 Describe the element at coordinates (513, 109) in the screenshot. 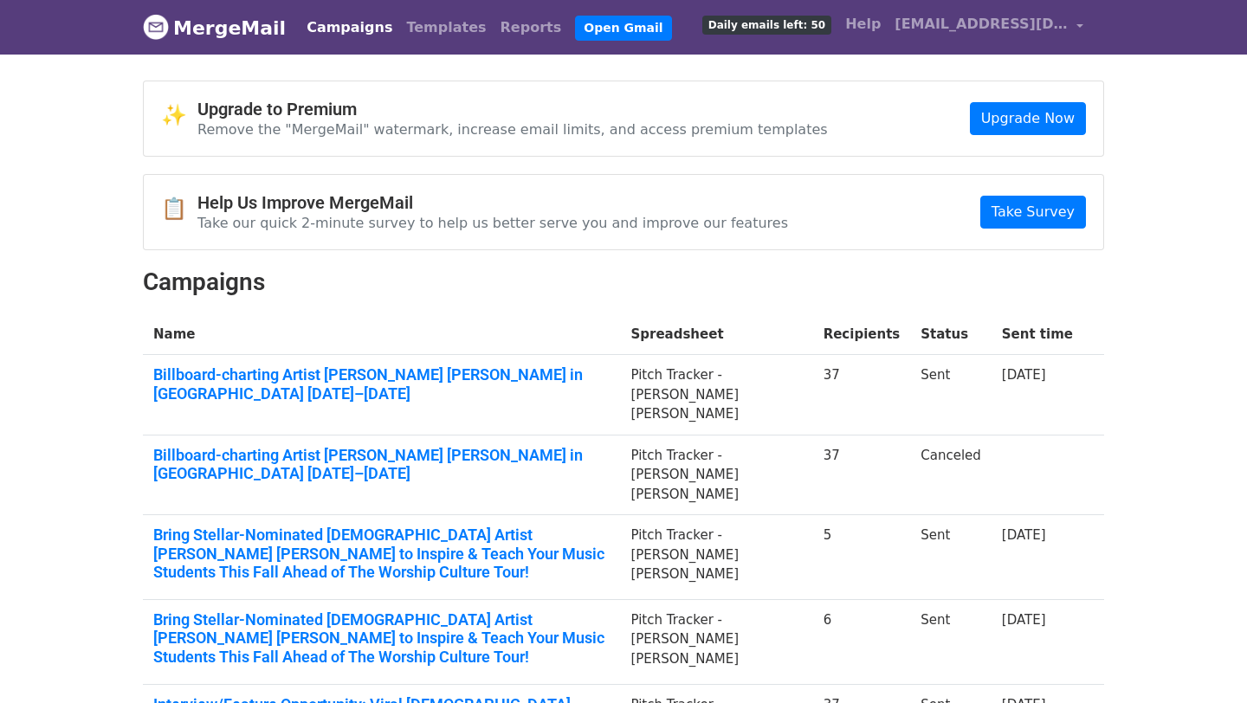

I see `h4: Upgrade to Premium` at that location.